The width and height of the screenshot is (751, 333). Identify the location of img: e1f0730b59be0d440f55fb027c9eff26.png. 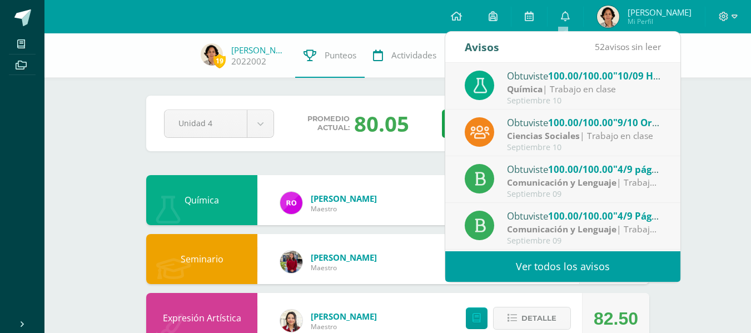
(291, 262).